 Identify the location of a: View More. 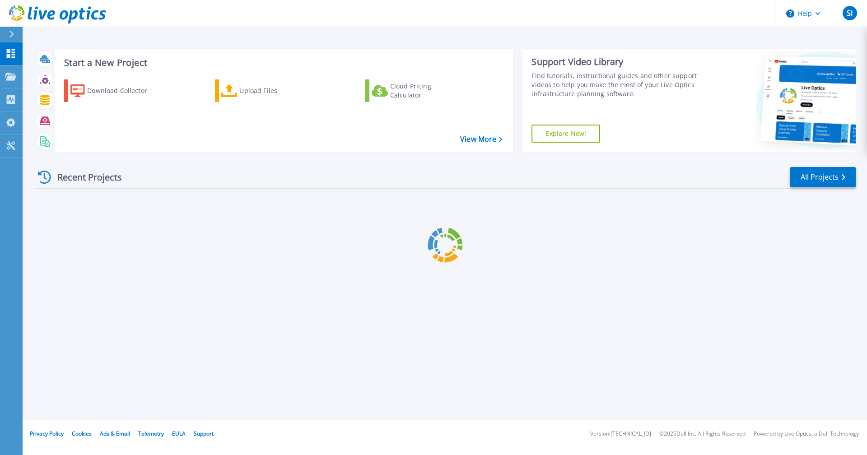
(481, 139).